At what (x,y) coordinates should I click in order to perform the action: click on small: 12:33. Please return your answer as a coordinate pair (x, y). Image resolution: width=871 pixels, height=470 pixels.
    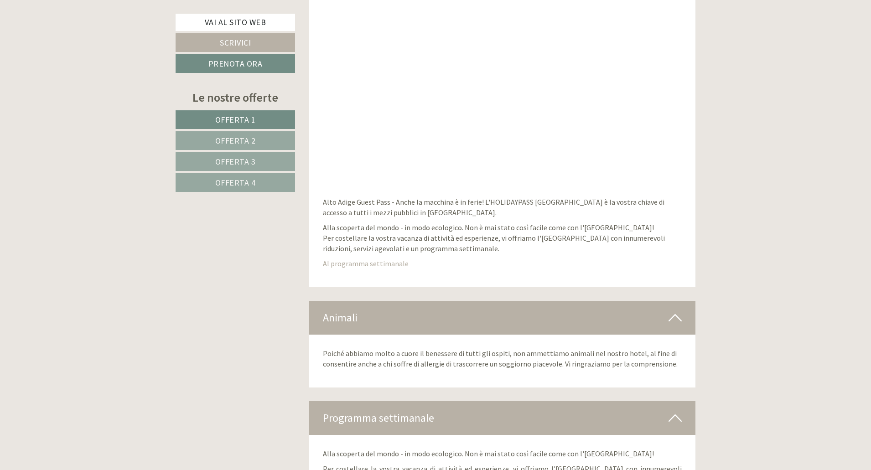
    Looking at the image, I should click on (74, 47).